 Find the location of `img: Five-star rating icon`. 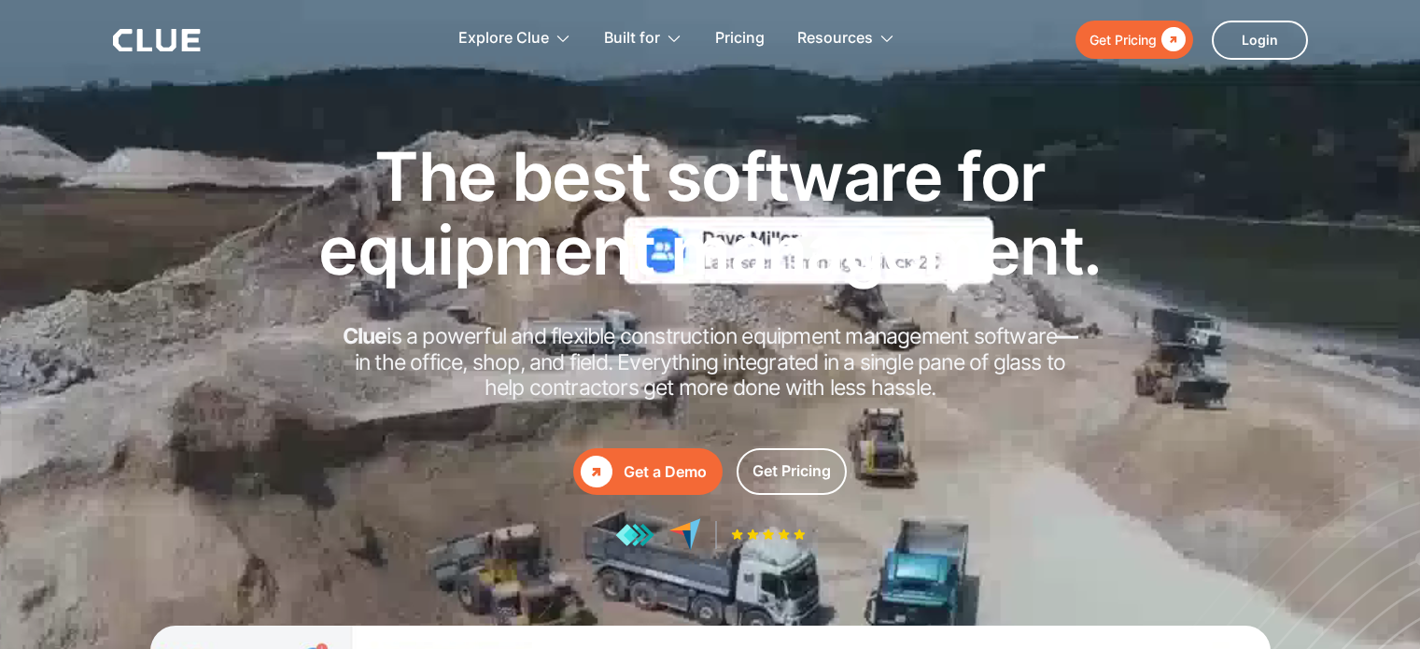

img: Five-star rating icon is located at coordinates (768, 534).